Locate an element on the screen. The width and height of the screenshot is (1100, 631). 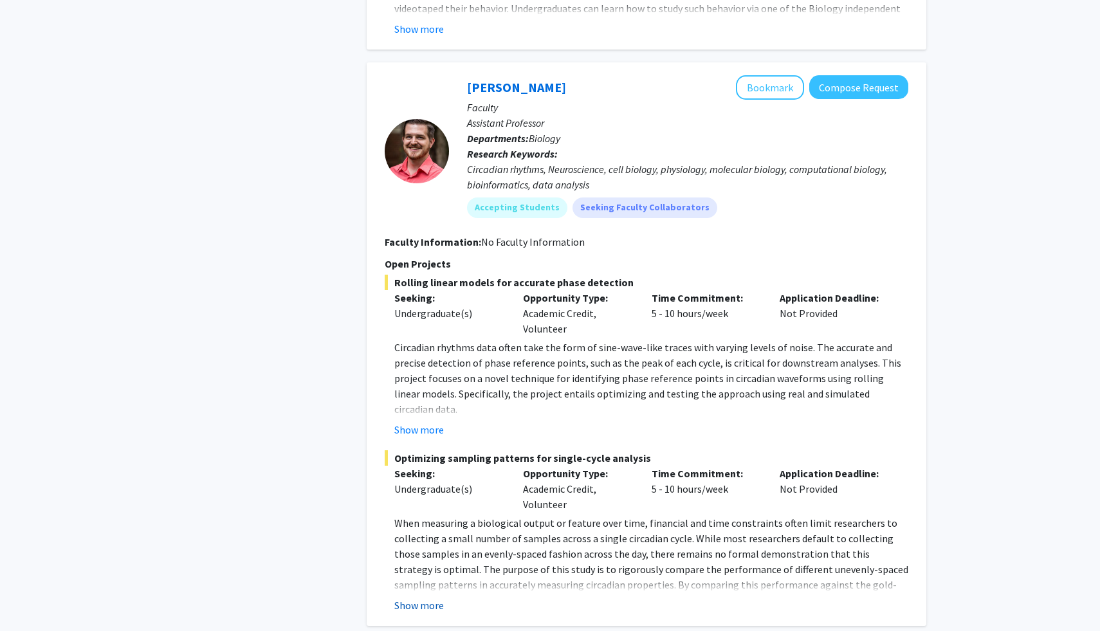
span: Biology is located at coordinates (544, 138).